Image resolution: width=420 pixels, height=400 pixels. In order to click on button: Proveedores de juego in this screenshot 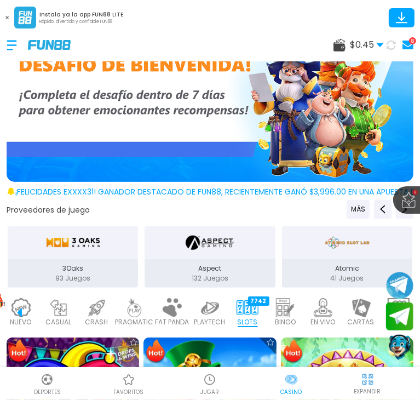, I will do `click(48, 210)`.